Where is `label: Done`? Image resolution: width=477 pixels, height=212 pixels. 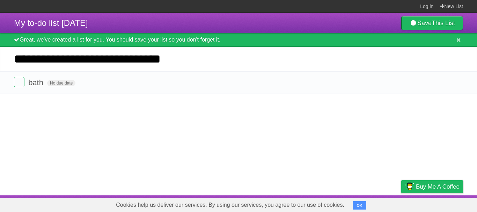
label: Done is located at coordinates (19, 82).